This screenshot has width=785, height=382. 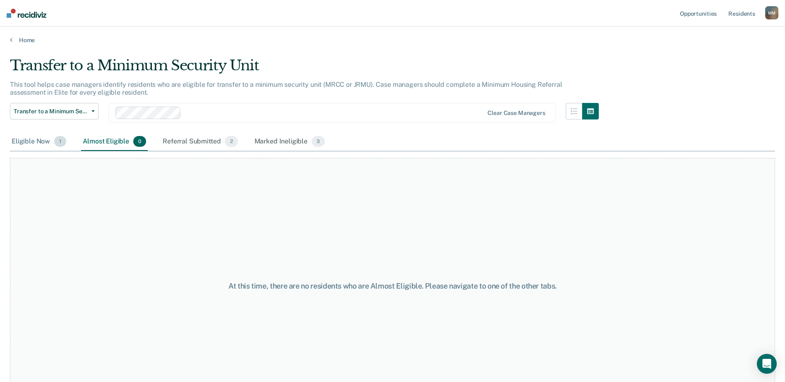 What do you see at coordinates (772, 13) in the screenshot?
I see `button: MM` at bounding box center [772, 13].